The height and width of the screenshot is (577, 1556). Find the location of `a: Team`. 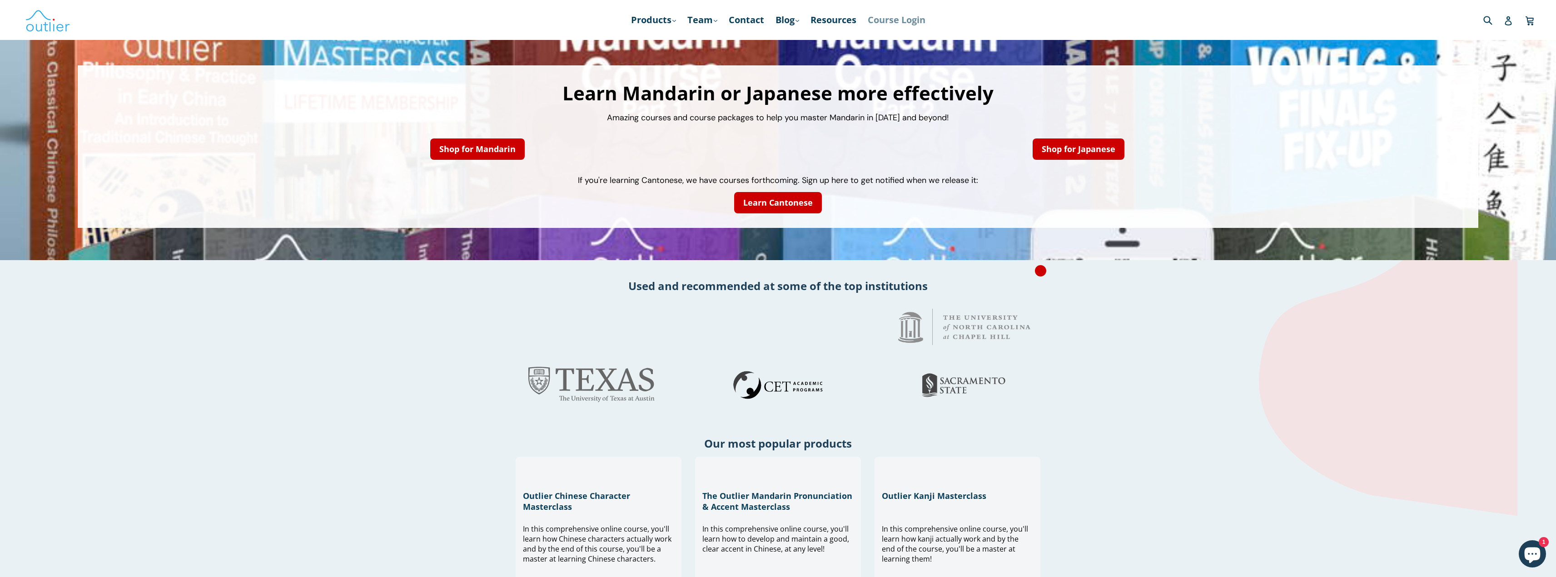

a: Team is located at coordinates (702, 20).